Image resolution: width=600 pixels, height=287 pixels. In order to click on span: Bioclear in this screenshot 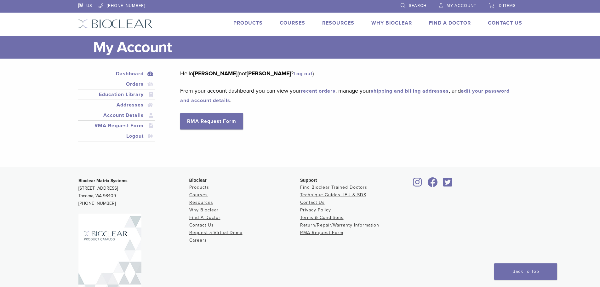, I will do `click(198, 180)`.